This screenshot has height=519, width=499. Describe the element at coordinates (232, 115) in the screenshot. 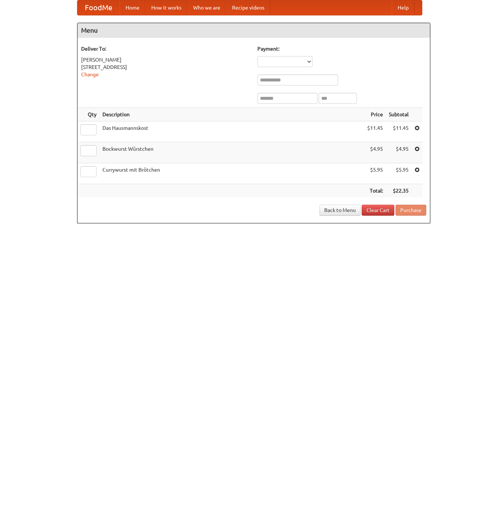

I see `th: Description` at that location.